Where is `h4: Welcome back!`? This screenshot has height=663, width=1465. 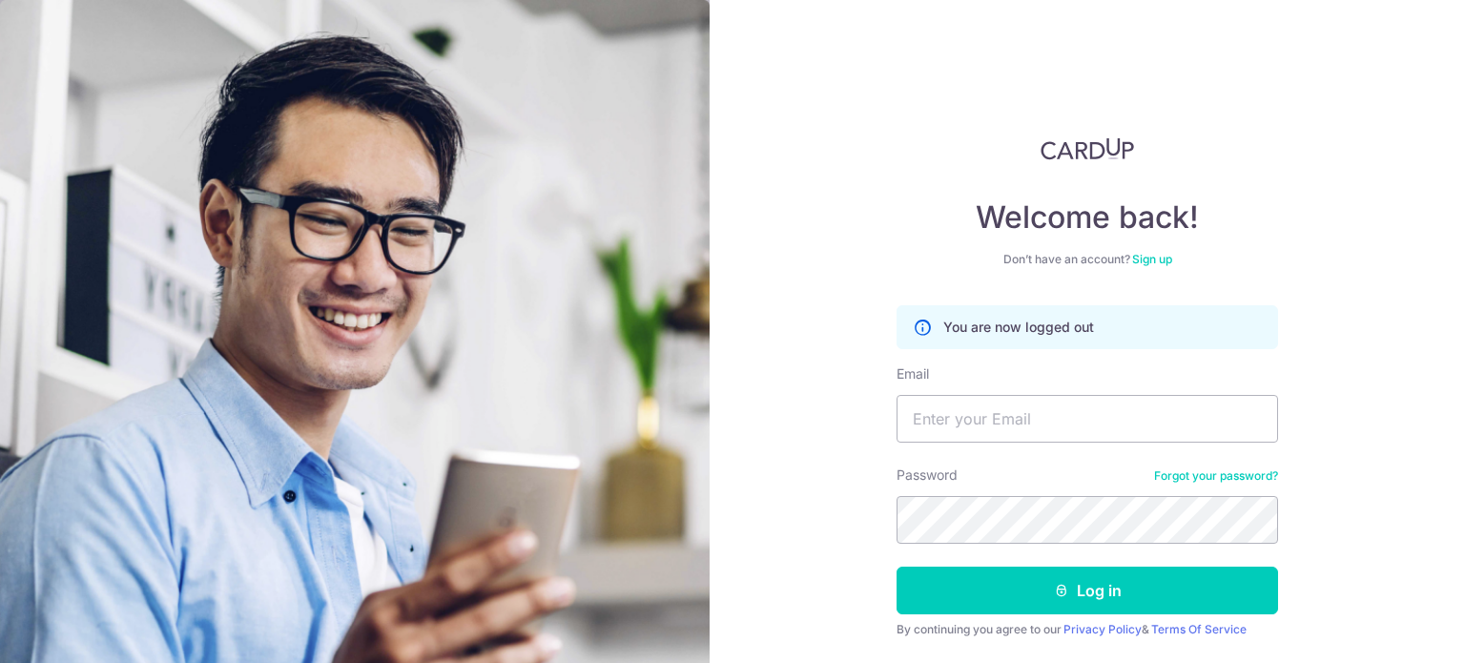 h4: Welcome back! is located at coordinates (1087, 217).